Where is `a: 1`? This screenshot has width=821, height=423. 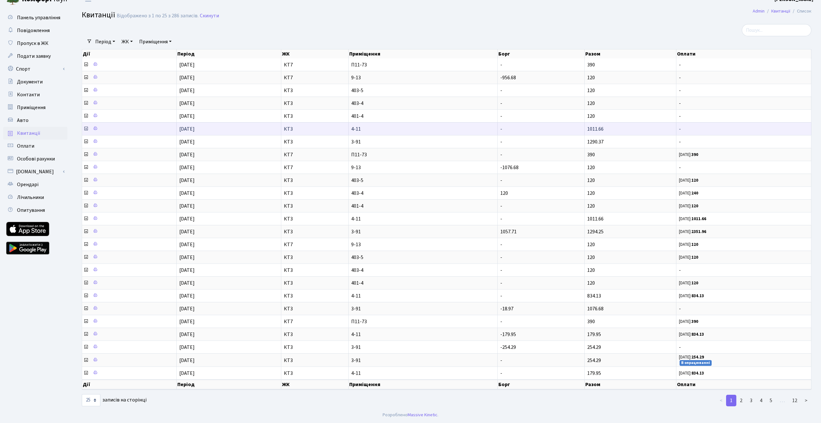 a: 1 is located at coordinates (731, 400).